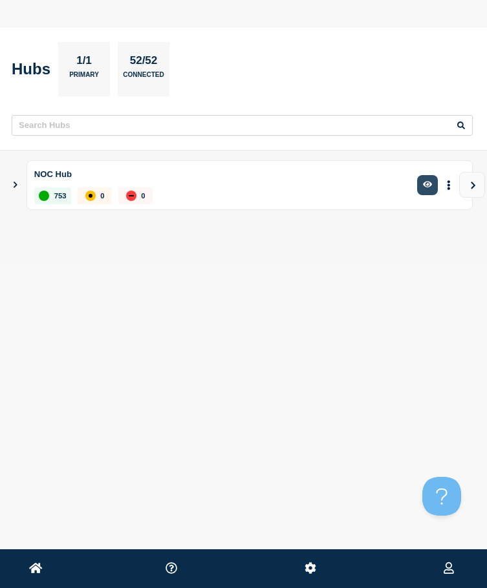  I want to click on button: More actions, so click(449, 185).